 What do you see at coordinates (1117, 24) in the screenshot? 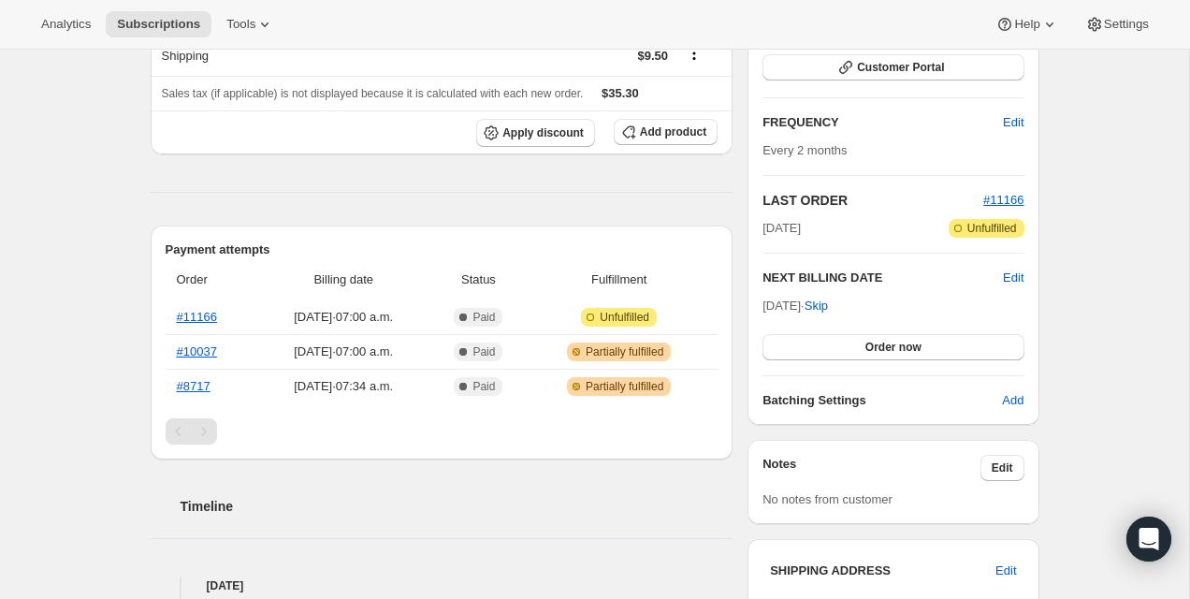
I see `button: Settings` at bounding box center [1117, 24].